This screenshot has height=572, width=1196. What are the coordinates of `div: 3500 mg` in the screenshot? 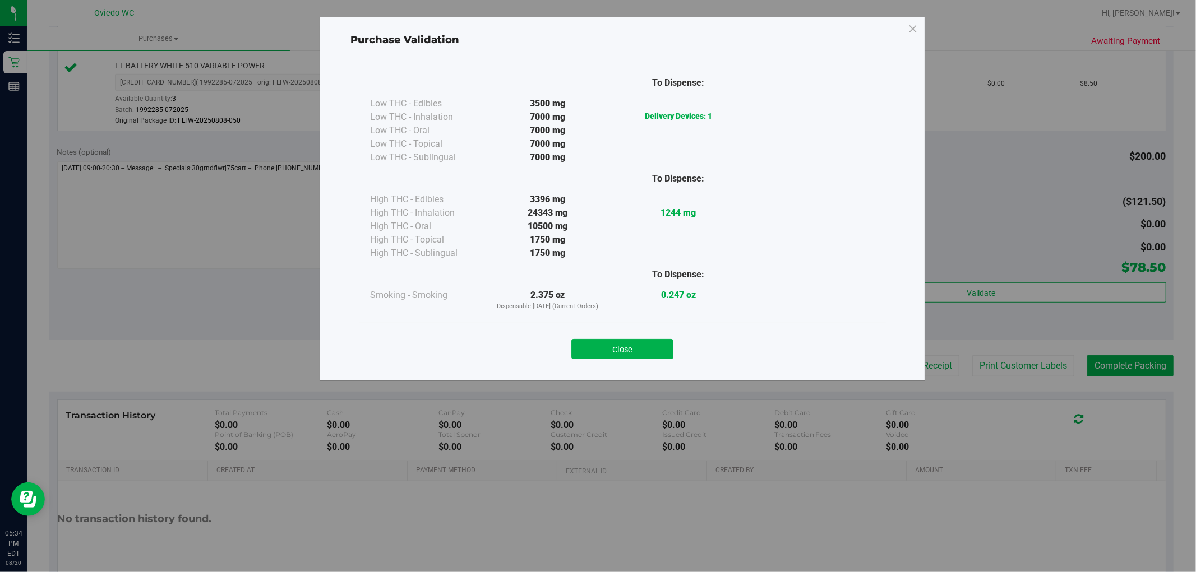 It's located at (547, 104).